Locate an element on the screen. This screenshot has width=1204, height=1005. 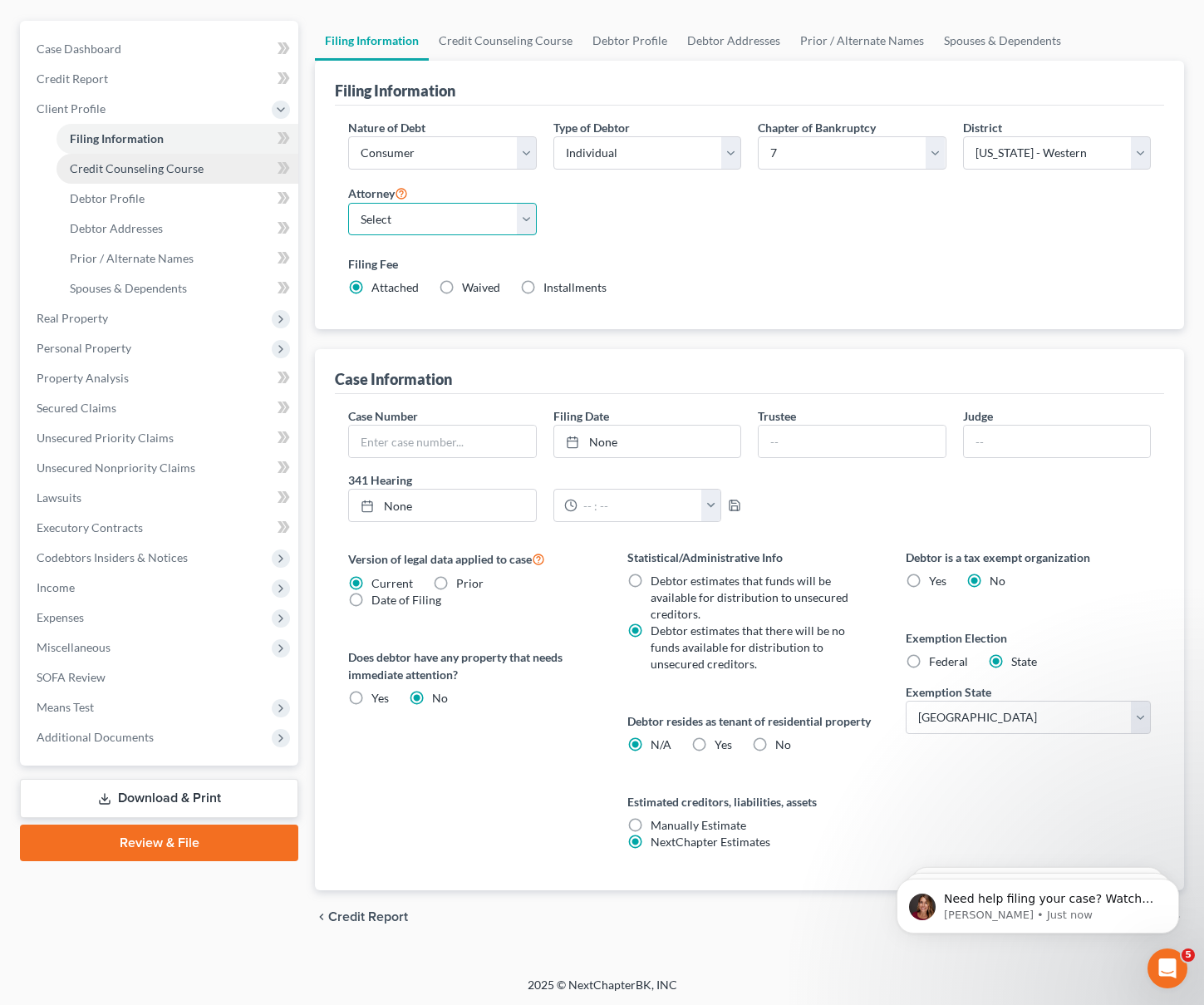
span: Income is located at coordinates (56, 587).